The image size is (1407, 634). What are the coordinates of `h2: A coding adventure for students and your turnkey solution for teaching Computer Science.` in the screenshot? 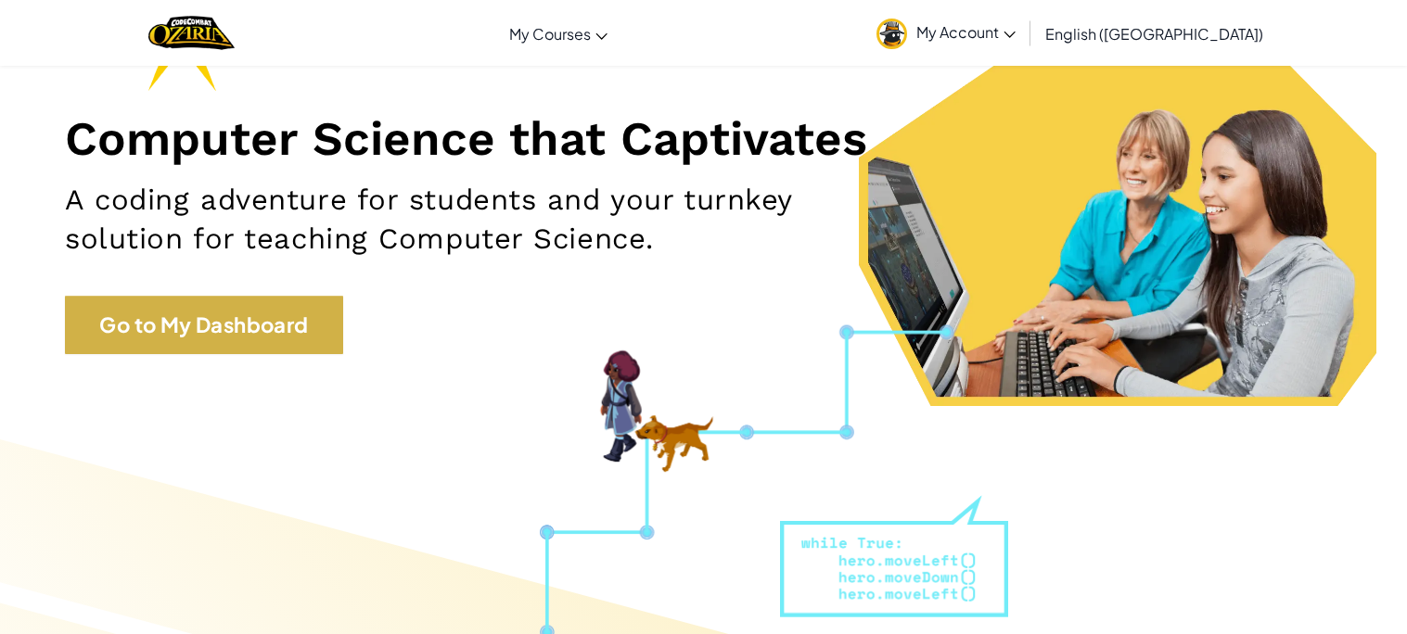 It's located at (492, 220).